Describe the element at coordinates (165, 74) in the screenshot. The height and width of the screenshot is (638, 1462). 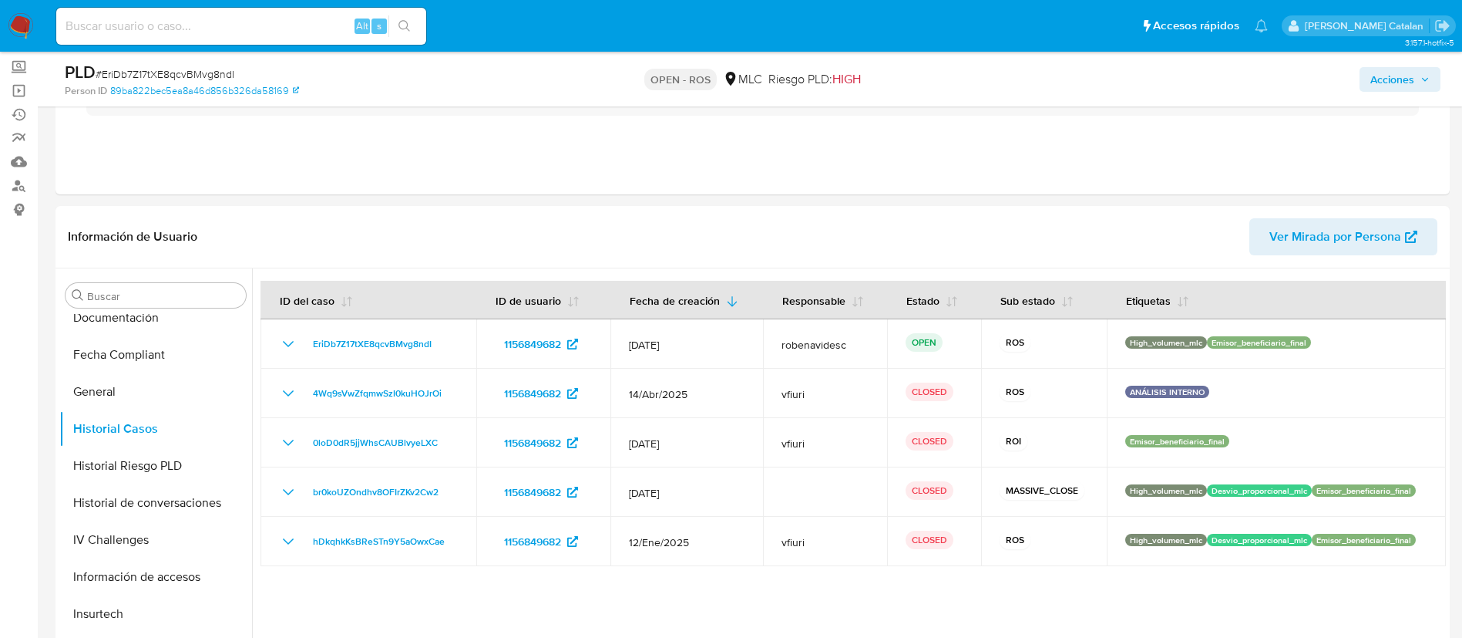
I see `span: # EriDb7Z17tXE8qcvBMvg8ndI` at that location.